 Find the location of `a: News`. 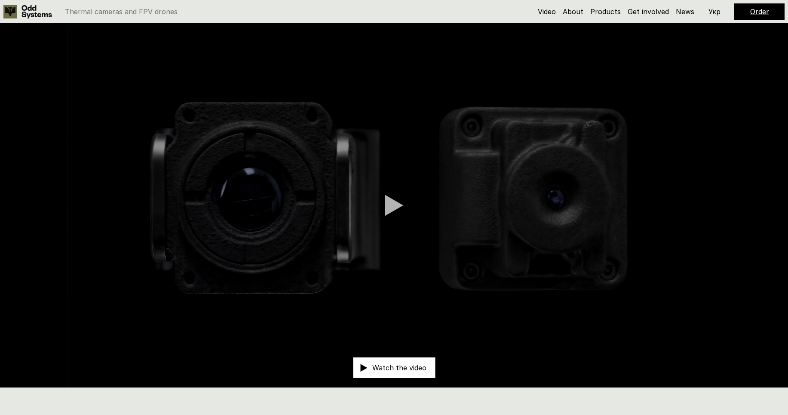

a: News is located at coordinates (685, 12).